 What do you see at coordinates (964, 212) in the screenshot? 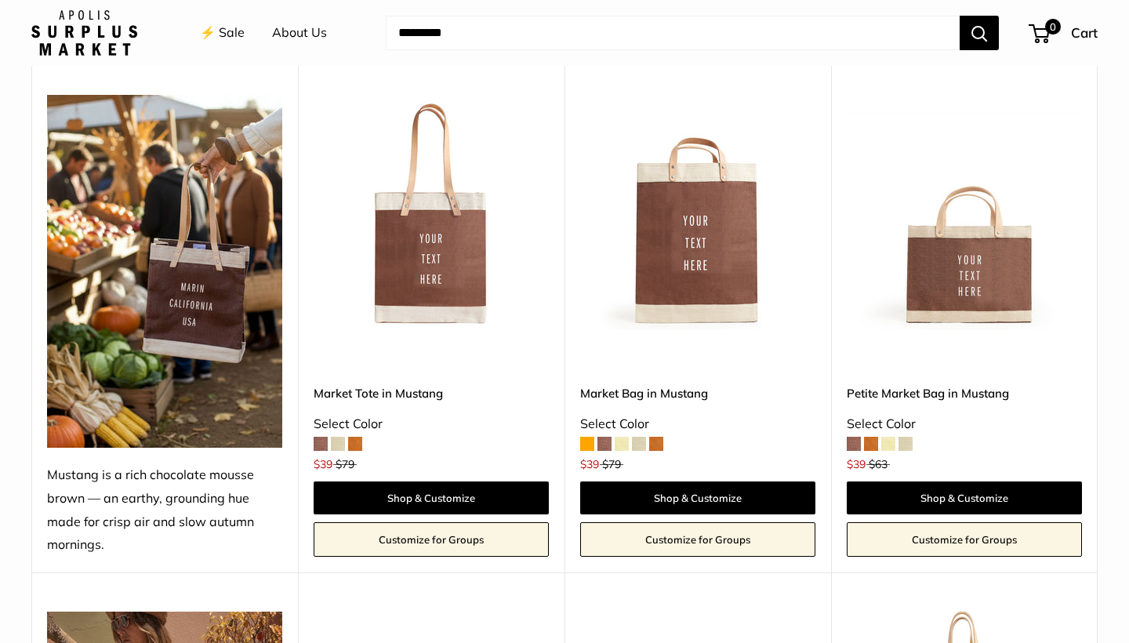
I see `img: Petite Market Bag in Mustang` at bounding box center [964, 212].